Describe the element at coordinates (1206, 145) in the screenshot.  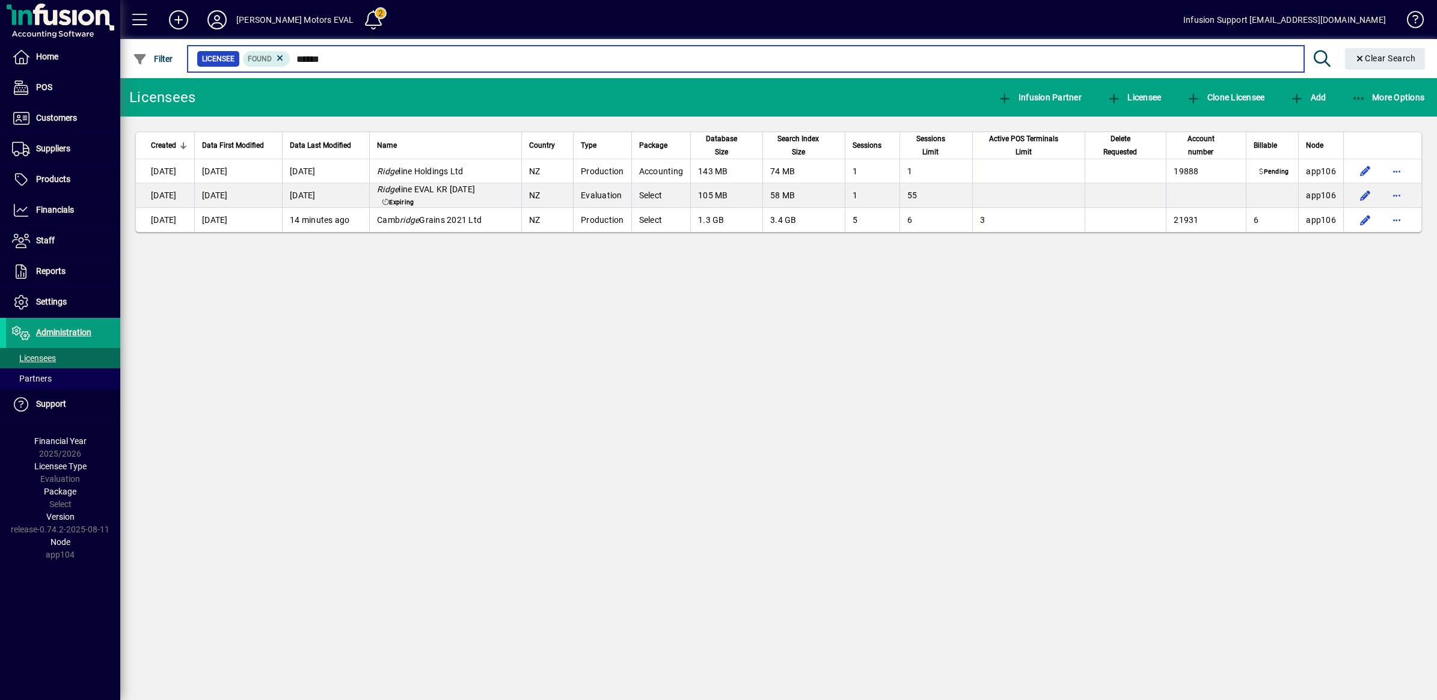
I see `div: Account number` at that location.